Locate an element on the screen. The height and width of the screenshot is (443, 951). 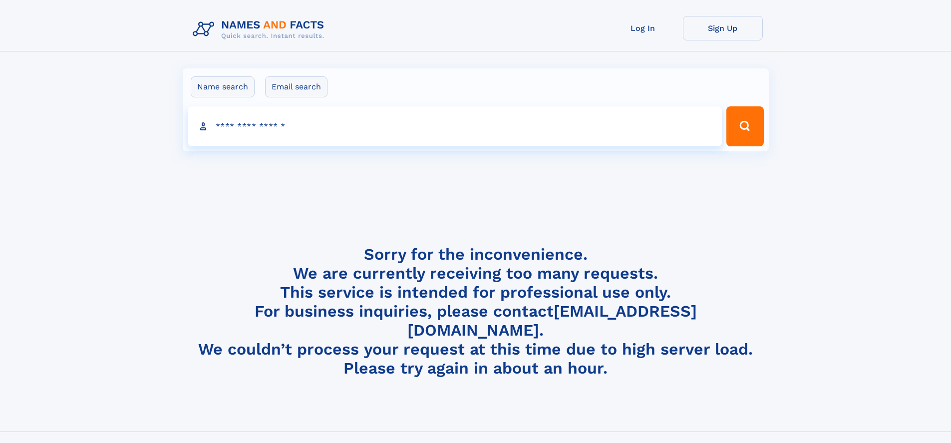
h4: Sorry for the inconvenience. We are currently receiving too many requests. This service is intend... is located at coordinates (476, 311).